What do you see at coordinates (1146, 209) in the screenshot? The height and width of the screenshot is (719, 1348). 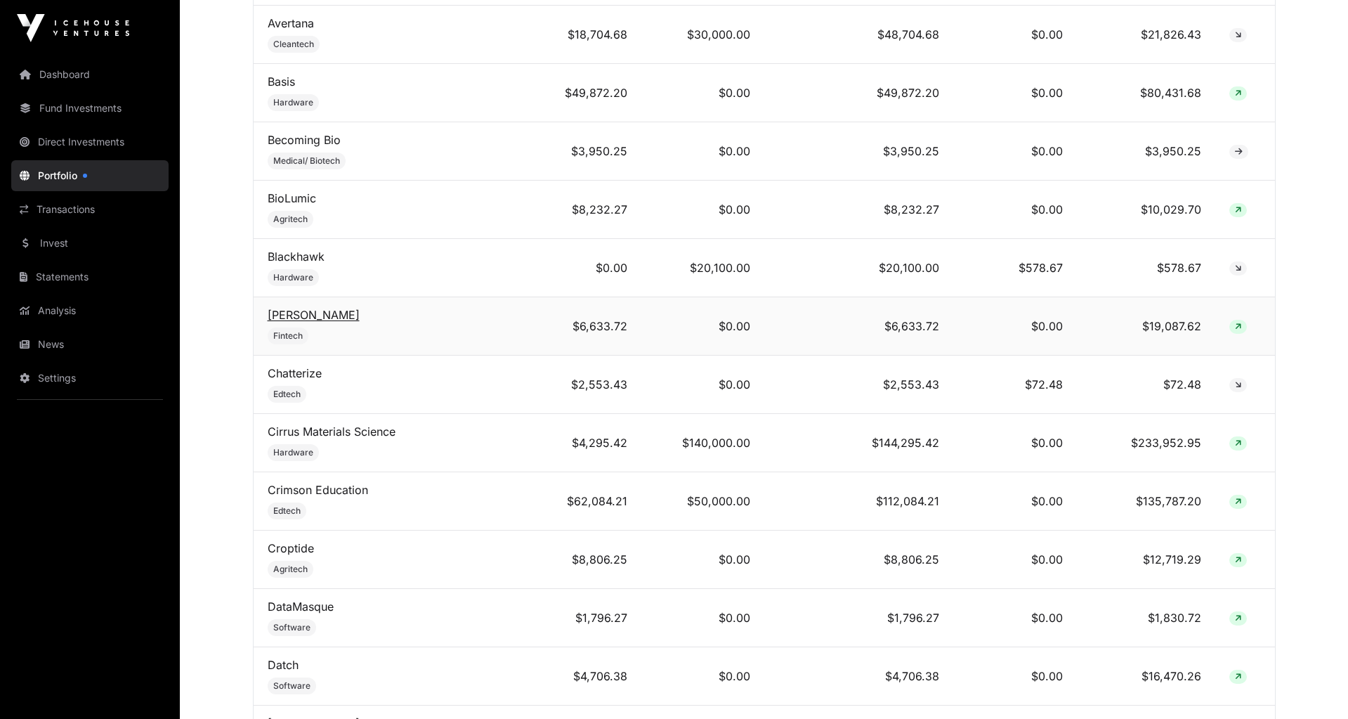 I see `td: $10,029.70` at bounding box center [1146, 209].